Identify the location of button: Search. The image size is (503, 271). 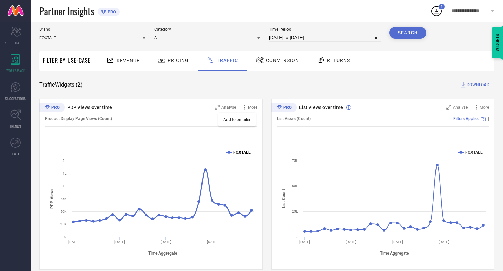
(407, 33).